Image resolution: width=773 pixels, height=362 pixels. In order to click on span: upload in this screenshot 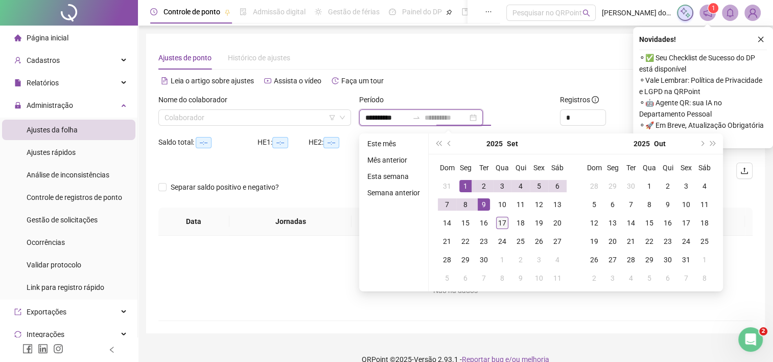, I will do `click(745, 171)`.